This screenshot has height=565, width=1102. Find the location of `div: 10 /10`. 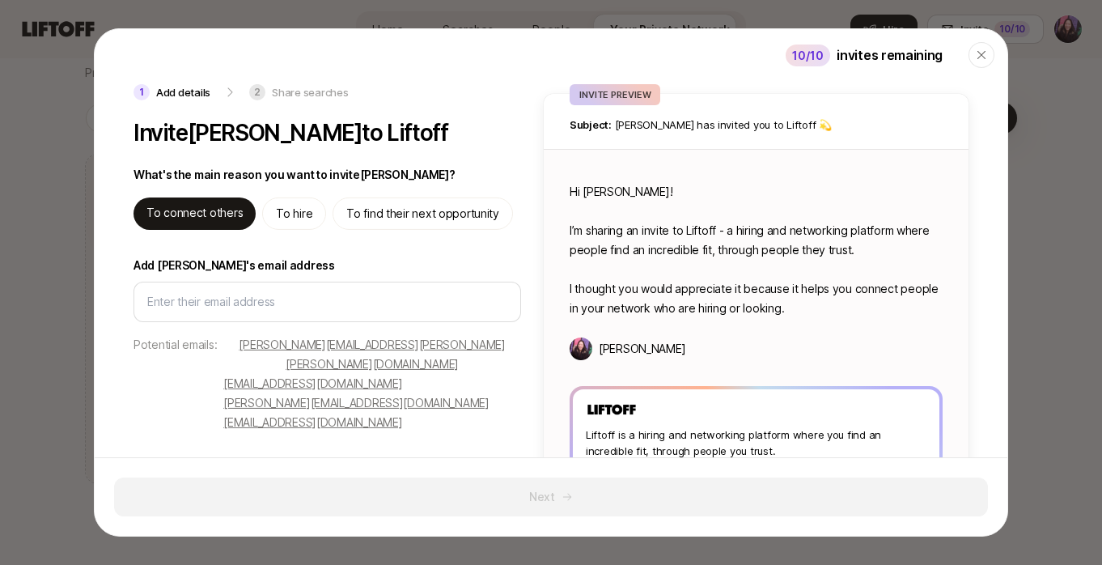

div: 10 /10 is located at coordinates (808, 54).